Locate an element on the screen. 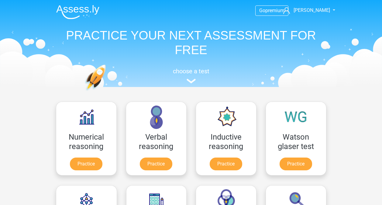  img: practice is located at coordinates (107, 92).